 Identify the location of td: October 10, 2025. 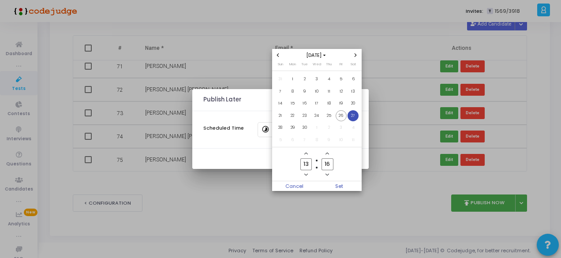
(342, 140).